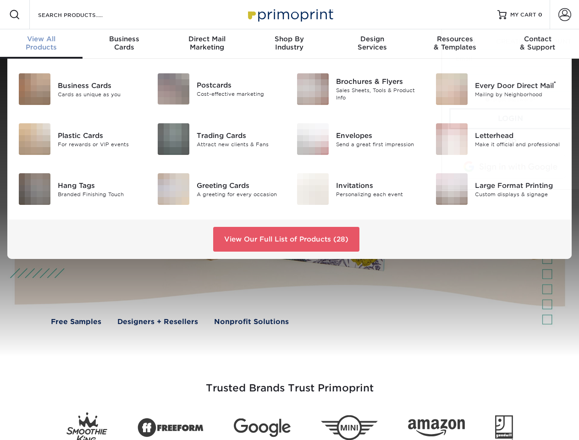 The height and width of the screenshot is (440, 579). Describe the element at coordinates (100, 135) in the screenshot. I see `div: Plastic Cards` at that location.